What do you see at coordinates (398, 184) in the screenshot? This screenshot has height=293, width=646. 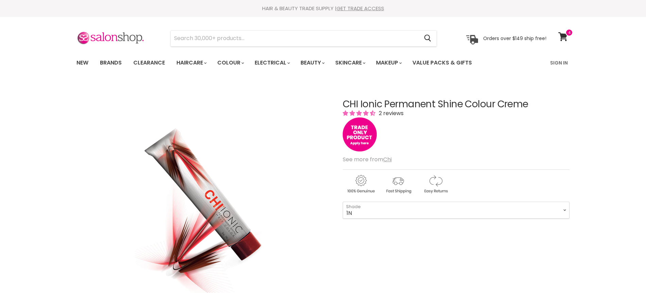 I see `img: shipping.gif` at bounding box center [398, 184].